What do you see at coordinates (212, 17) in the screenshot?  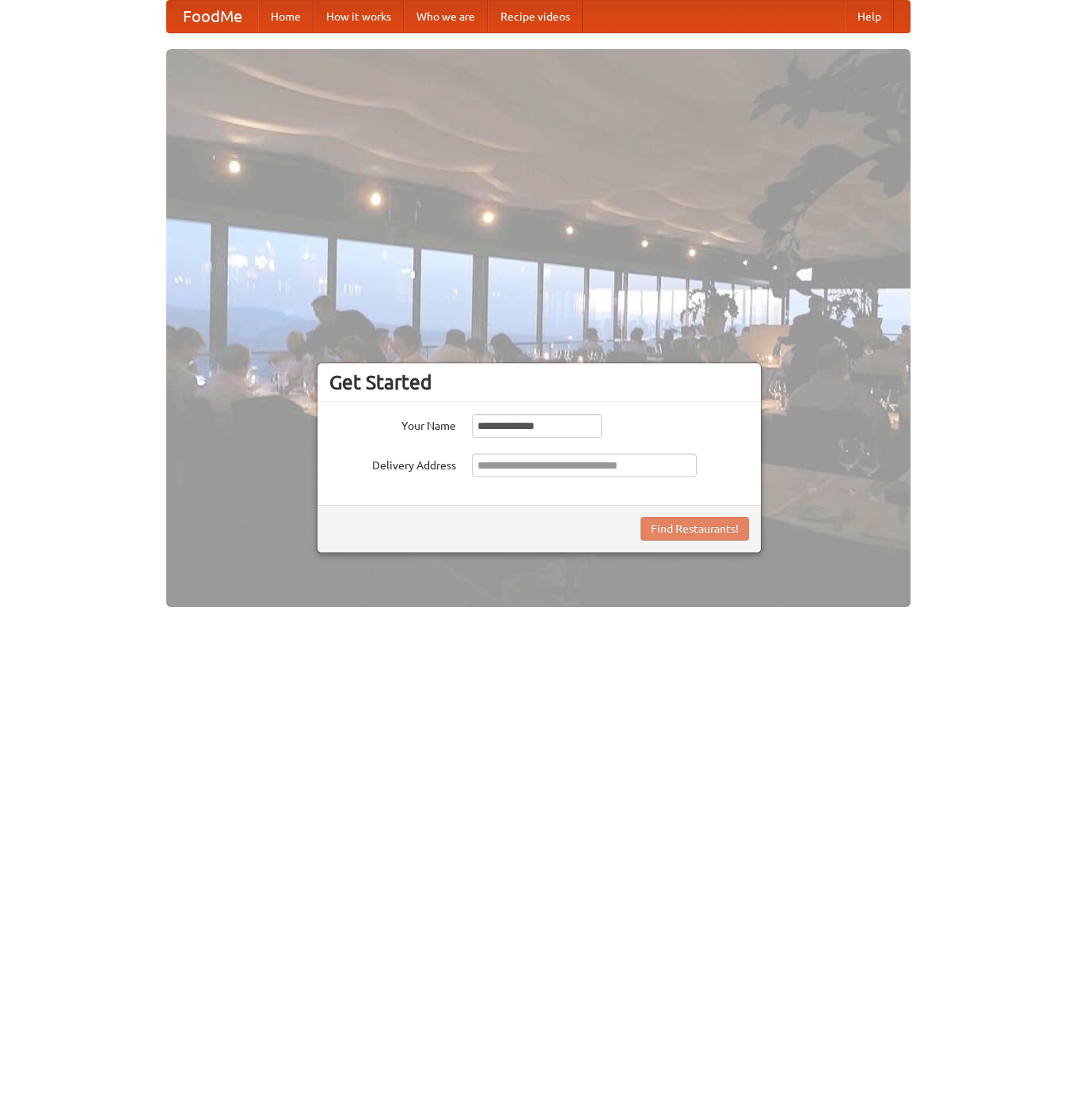 I see `a: FoodMe` at bounding box center [212, 17].